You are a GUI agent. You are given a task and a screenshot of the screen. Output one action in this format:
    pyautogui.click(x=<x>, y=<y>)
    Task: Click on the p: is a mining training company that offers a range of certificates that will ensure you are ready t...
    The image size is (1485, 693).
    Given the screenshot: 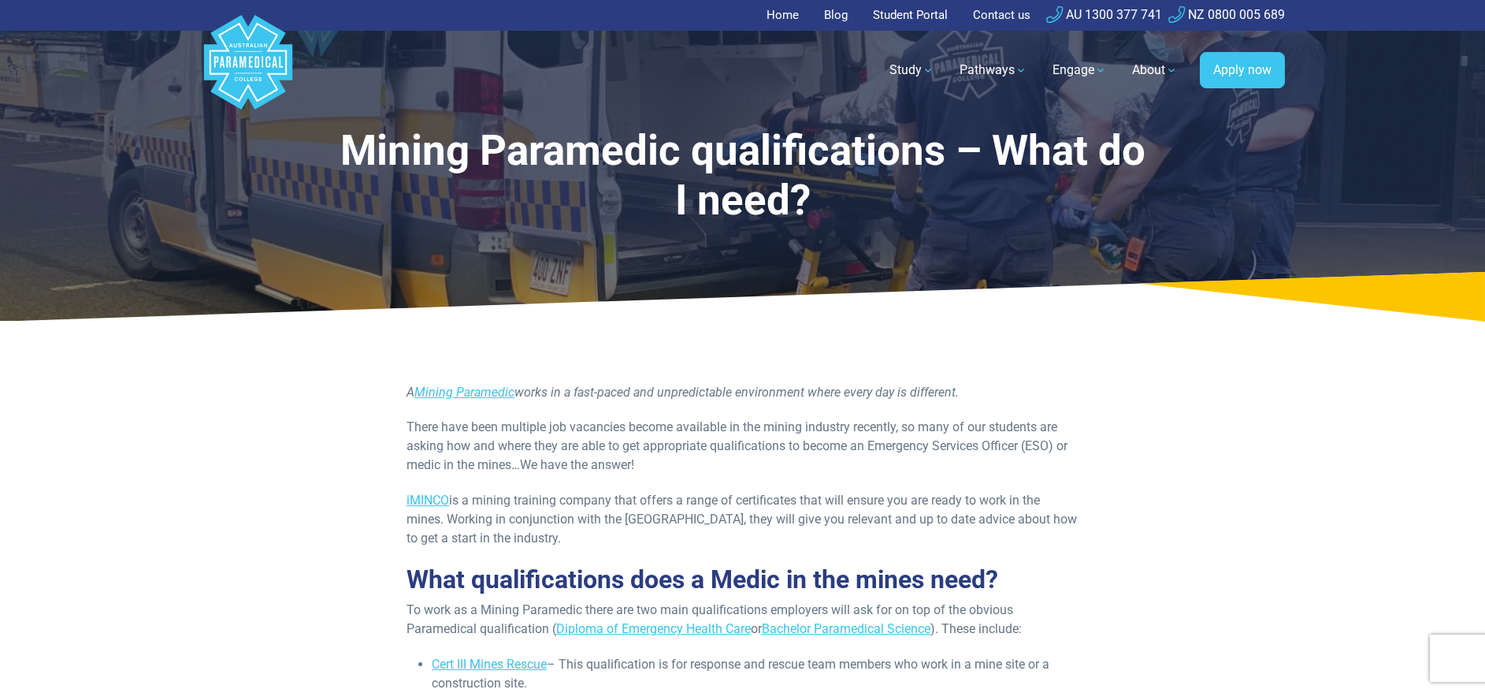 What is the action you would take?
    pyautogui.click(x=742, y=519)
    